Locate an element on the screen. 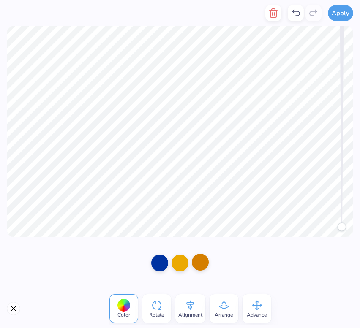 This screenshot has height=328, width=360. span: Alignment is located at coordinates (190, 315).